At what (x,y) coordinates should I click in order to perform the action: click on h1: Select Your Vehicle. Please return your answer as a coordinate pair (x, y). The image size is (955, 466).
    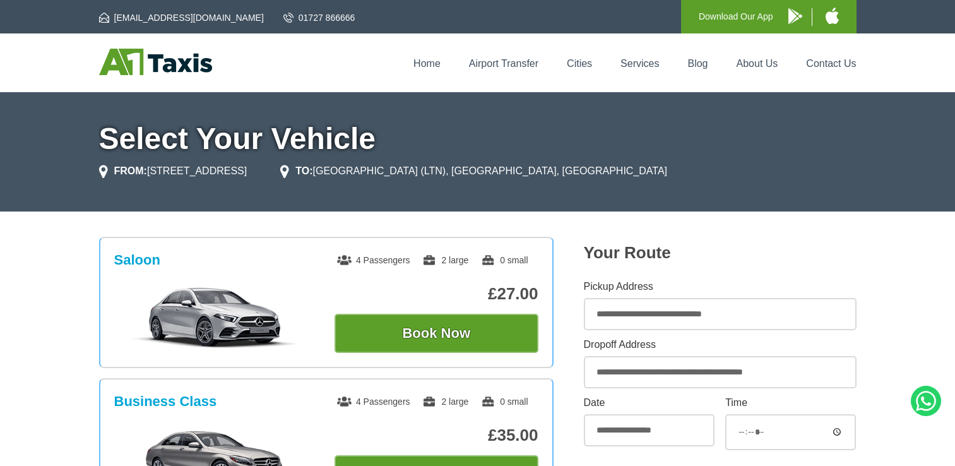
    Looking at the image, I should click on (478, 139).